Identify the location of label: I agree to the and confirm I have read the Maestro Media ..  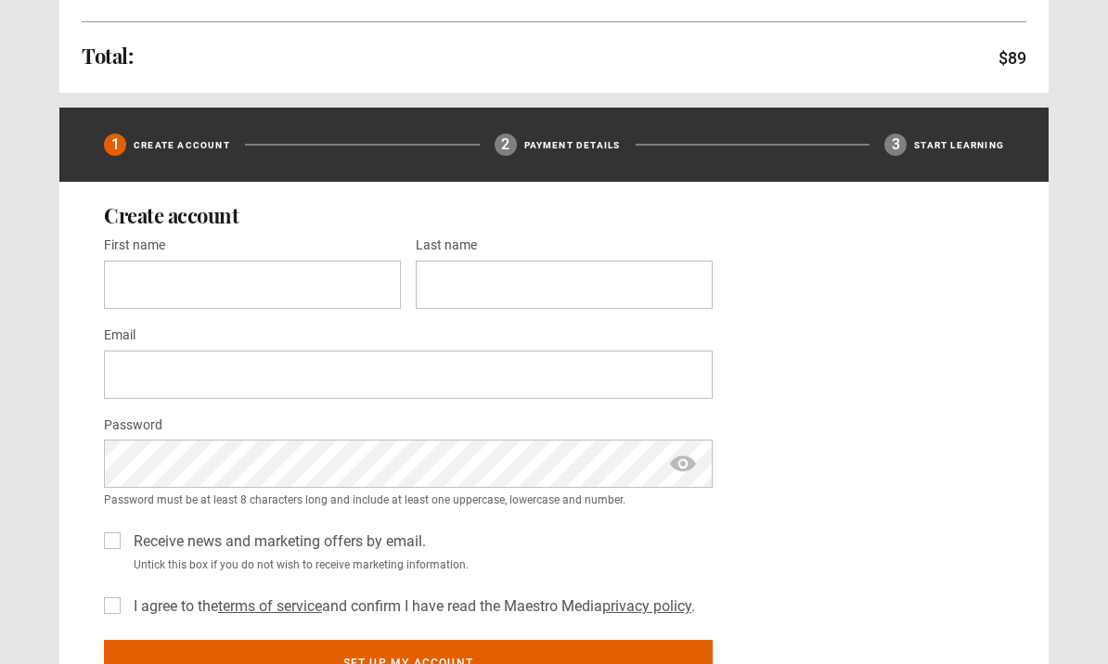
(410, 607).